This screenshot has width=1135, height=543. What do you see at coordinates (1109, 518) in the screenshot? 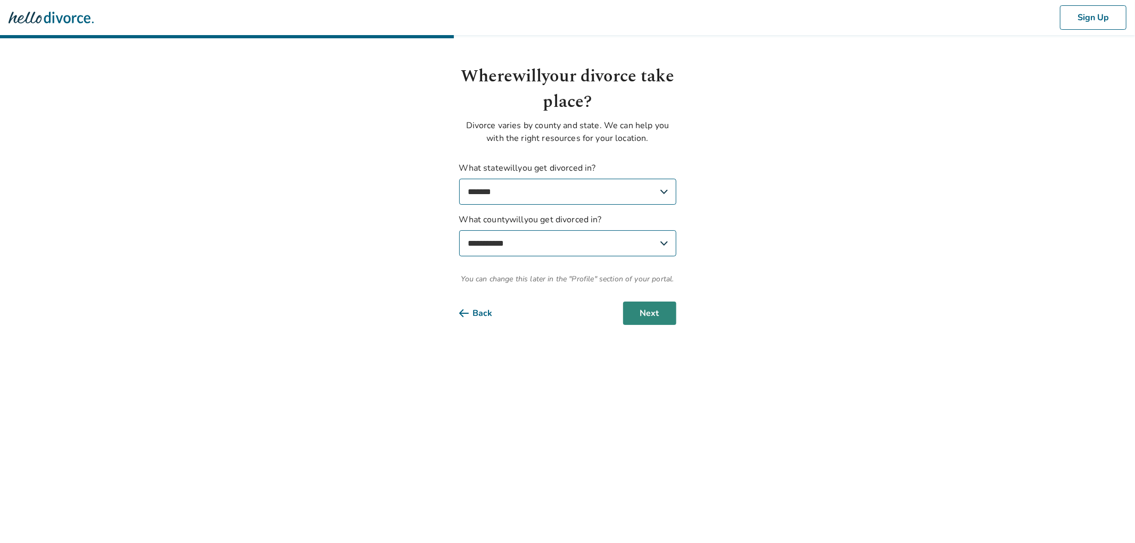
I see `div: Chat Widget` at bounding box center [1109, 518].